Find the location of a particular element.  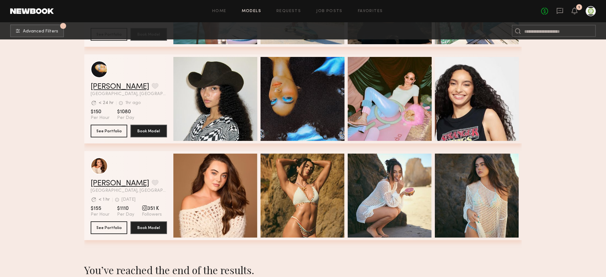

span: Followers is located at coordinates (152, 215).